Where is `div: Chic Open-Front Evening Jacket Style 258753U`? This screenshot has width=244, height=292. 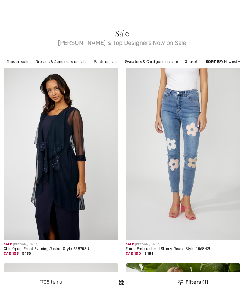
div: Chic Open-Front Evening Jacket Style 258753U is located at coordinates (61, 249).